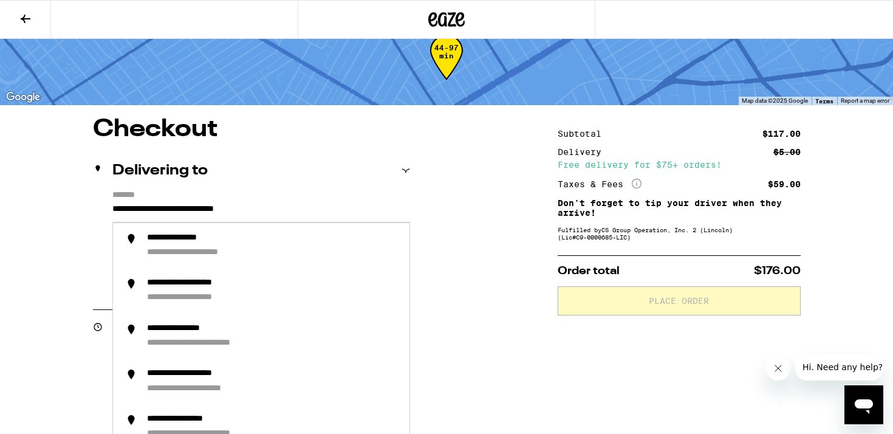 Image resolution: width=893 pixels, height=434 pixels. Describe the element at coordinates (23, 97) in the screenshot. I see `img: Google` at that location.